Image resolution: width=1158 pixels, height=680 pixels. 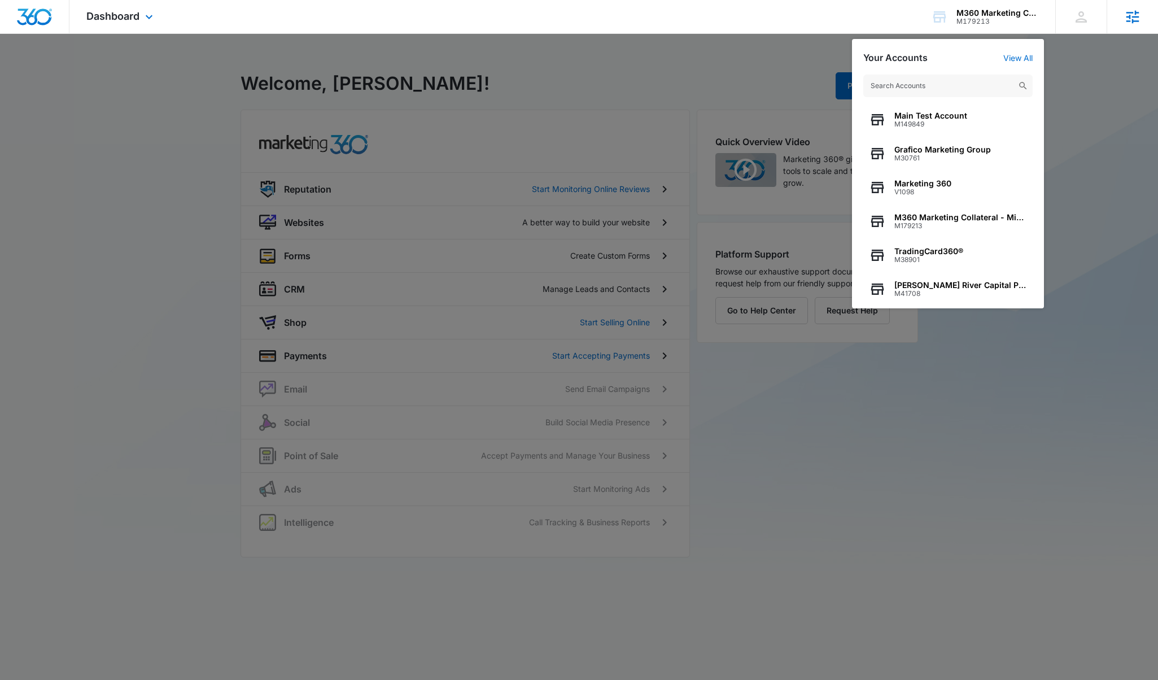 What do you see at coordinates (960, 226) in the screenshot?
I see `span: M179213` at bounding box center [960, 226].